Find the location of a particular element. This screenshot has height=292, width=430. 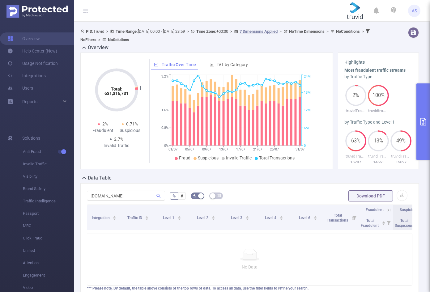

span: Suspicious is located at coordinates (408, 210).